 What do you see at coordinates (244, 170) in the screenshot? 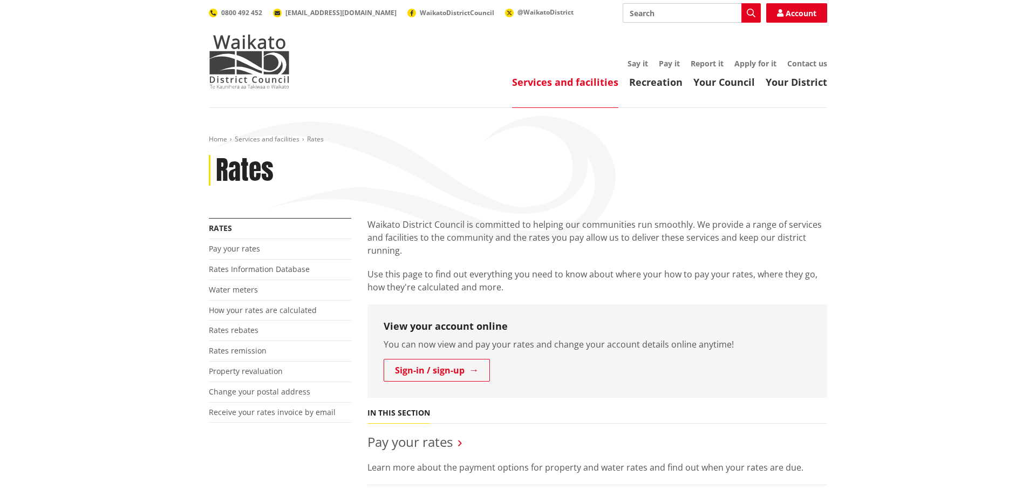
I see `h1: Rates` at bounding box center [244, 170].